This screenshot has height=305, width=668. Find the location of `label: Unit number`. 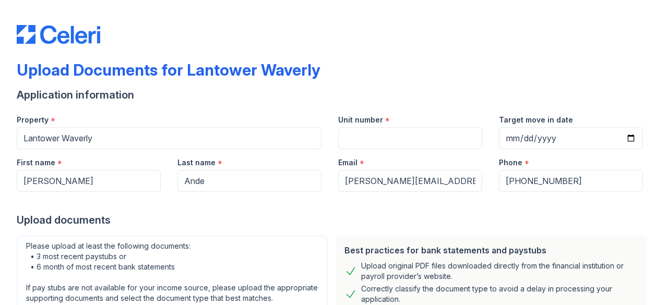

label: Unit number is located at coordinates (361, 120).